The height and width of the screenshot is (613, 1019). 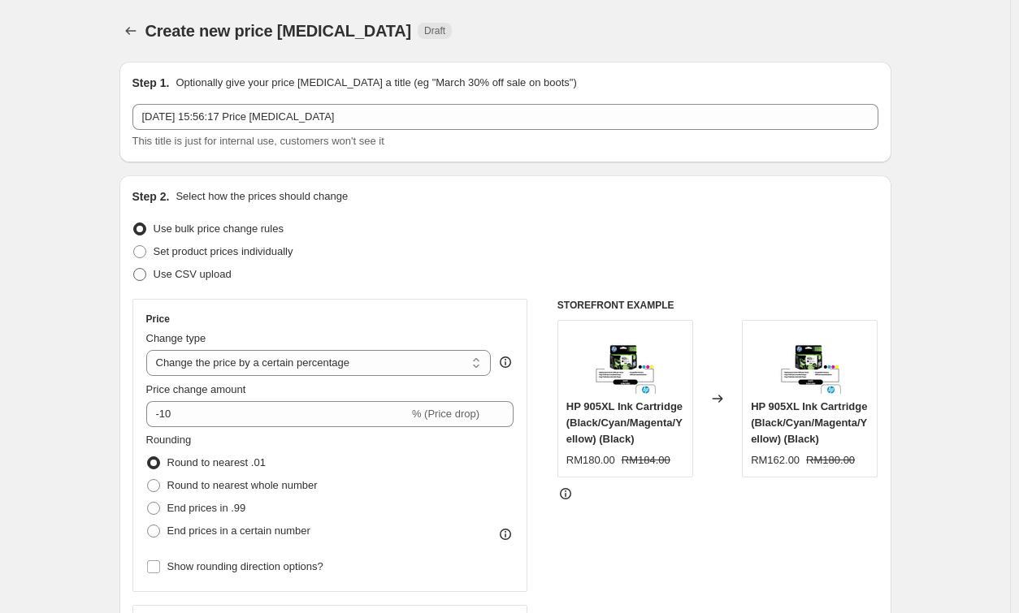 What do you see at coordinates (216, 462) in the screenshot?
I see `span: Round to nearest .01` at bounding box center [216, 462].